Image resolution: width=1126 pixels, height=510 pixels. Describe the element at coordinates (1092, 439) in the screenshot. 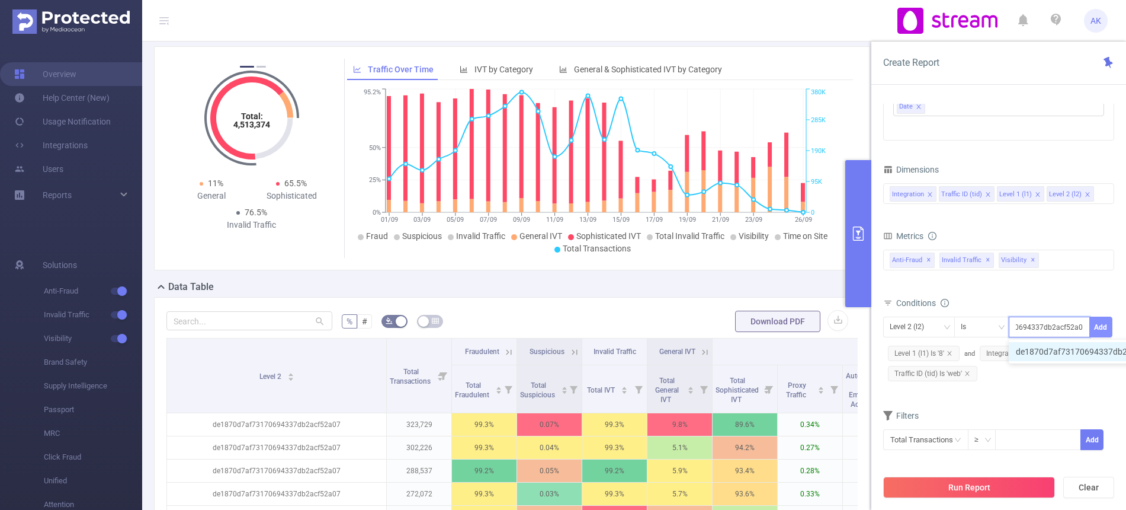

I see `button: Add` at that location.